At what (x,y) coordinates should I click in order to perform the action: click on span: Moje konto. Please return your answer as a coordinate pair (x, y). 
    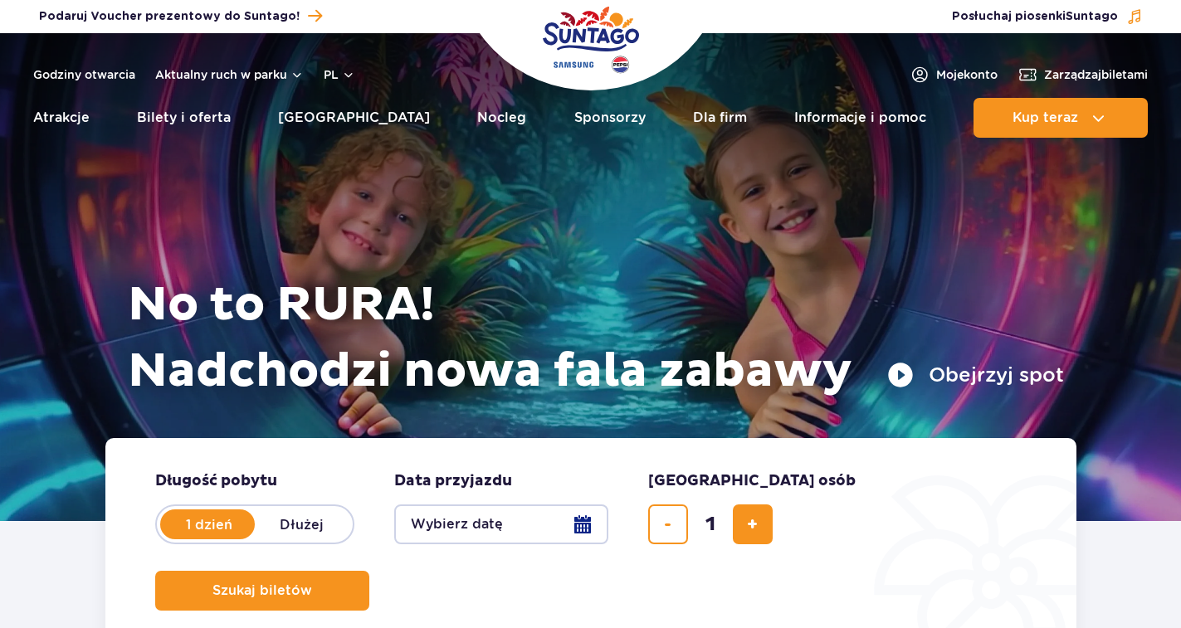
    Looking at the image, I should click on (967, 75).